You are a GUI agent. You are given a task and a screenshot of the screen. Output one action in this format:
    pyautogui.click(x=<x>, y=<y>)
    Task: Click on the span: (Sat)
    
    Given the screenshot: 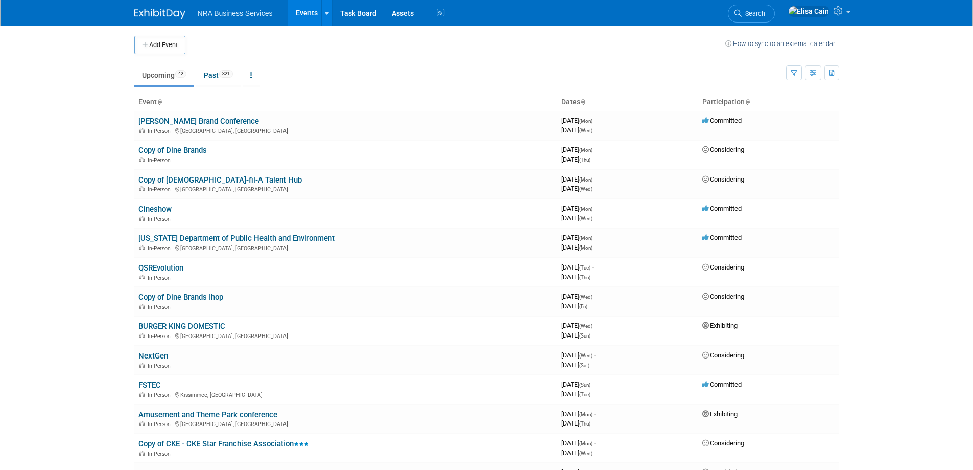 What is the action you would take?
    pyautogui.click(x=584, y=365)
    